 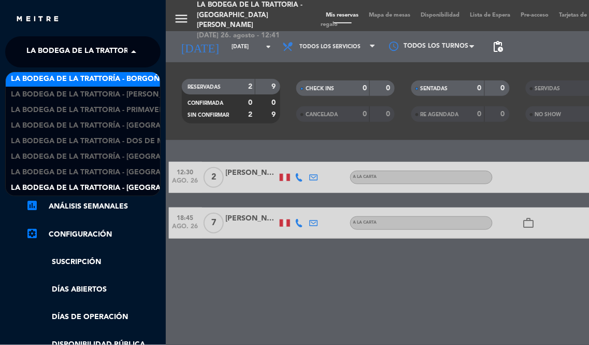 What do you see at coordinates (93, 289) in the screenshot?
I see `a: Días abiertos` at bounding box center [93, 289].